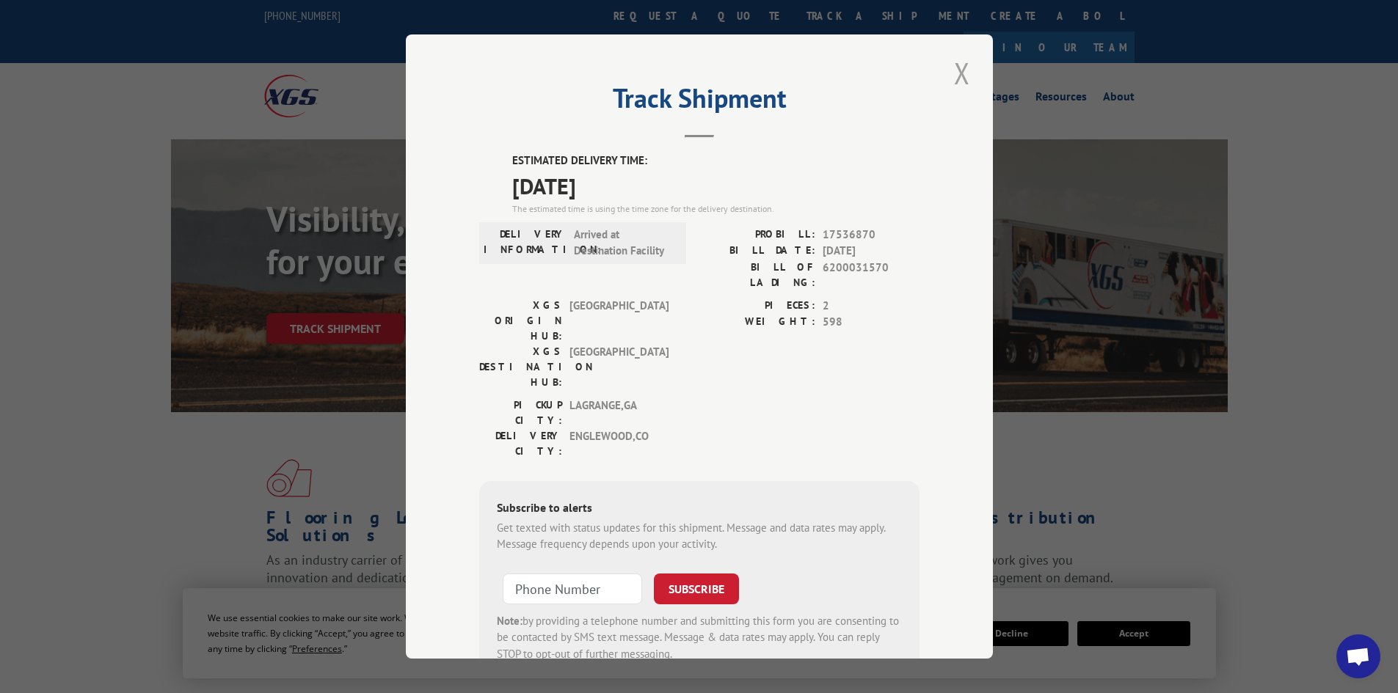 This screenshot has width=1398, height=693. Describe the element at coordinates (699, 638) in the screenshot. I see `div: by providing a telephone number and submitting this form you are consenting to be contacted by SM...` at that location.